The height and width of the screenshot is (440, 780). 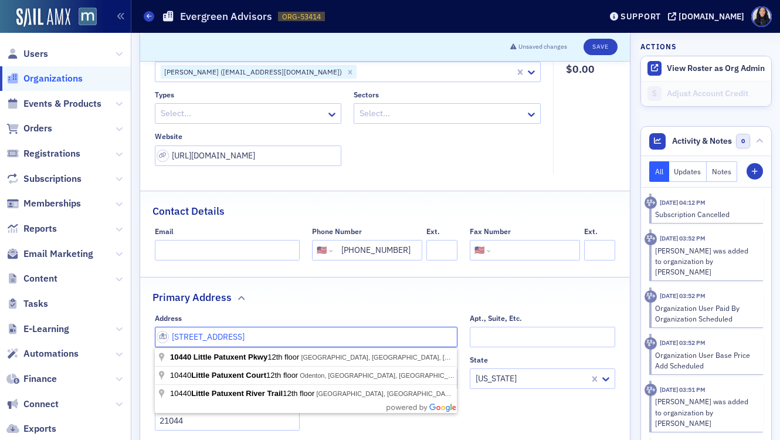 I want to click on a: Subscriptions, so click(x=44, y=179).